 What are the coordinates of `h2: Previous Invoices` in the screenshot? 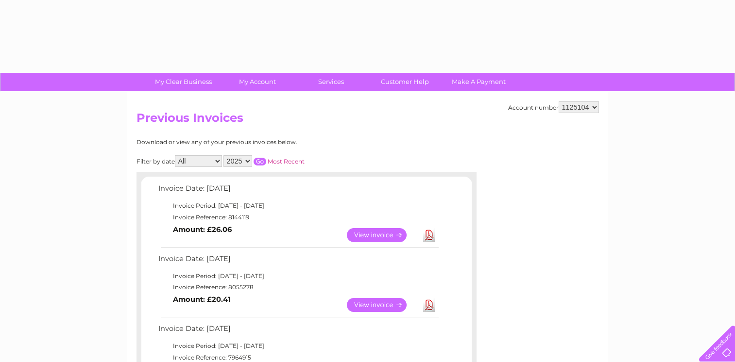 It's located at (368, 120).